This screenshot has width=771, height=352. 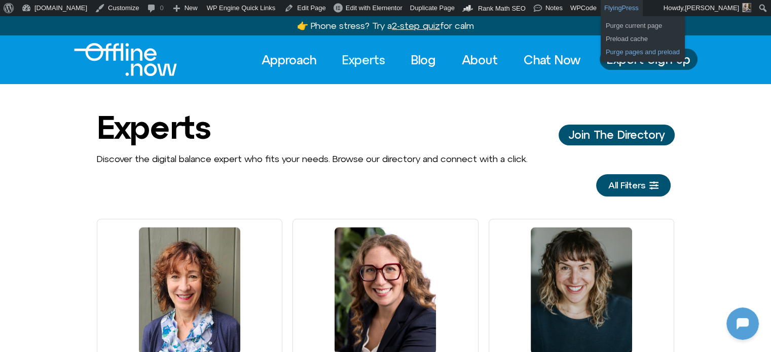 I want to click on a: Blog, so click(x=423, y=60).